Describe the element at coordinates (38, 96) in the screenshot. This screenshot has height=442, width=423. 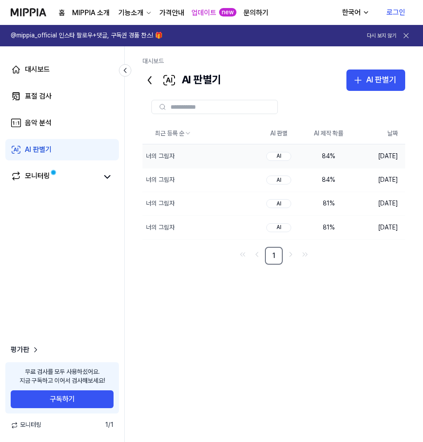
I see `div: 표절 검사` at that location.